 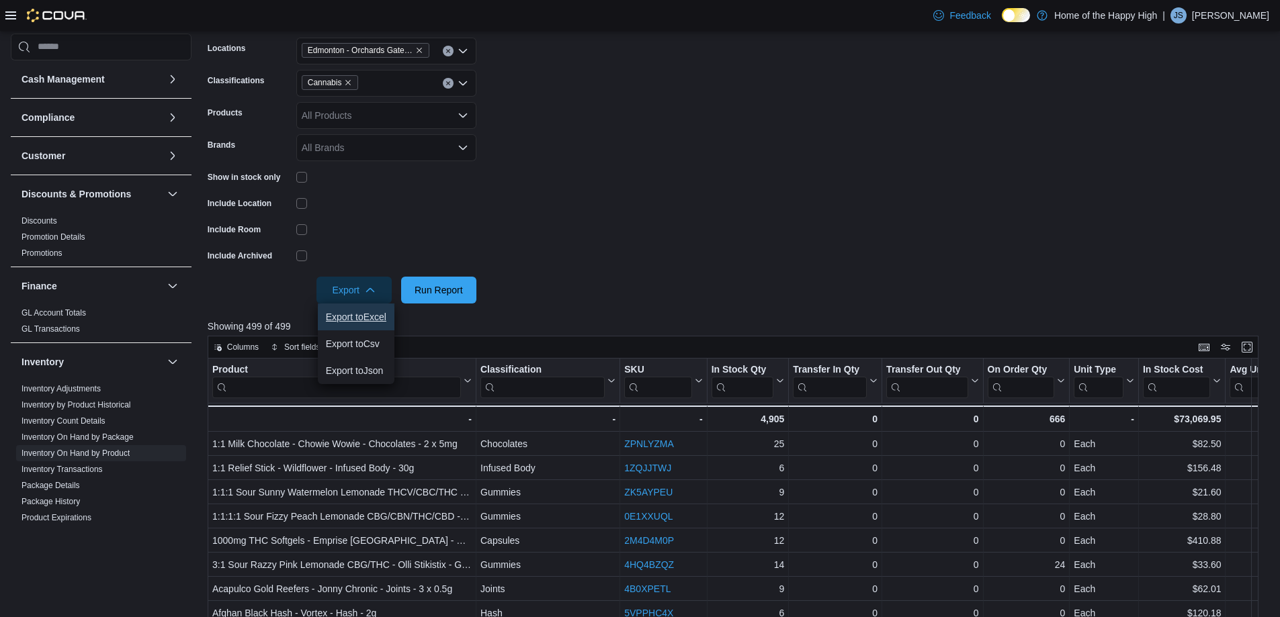 What do you see at coordinates (234, 230) in the screenshot?
I see `label: Include Room` at bounding box center [234, 230].